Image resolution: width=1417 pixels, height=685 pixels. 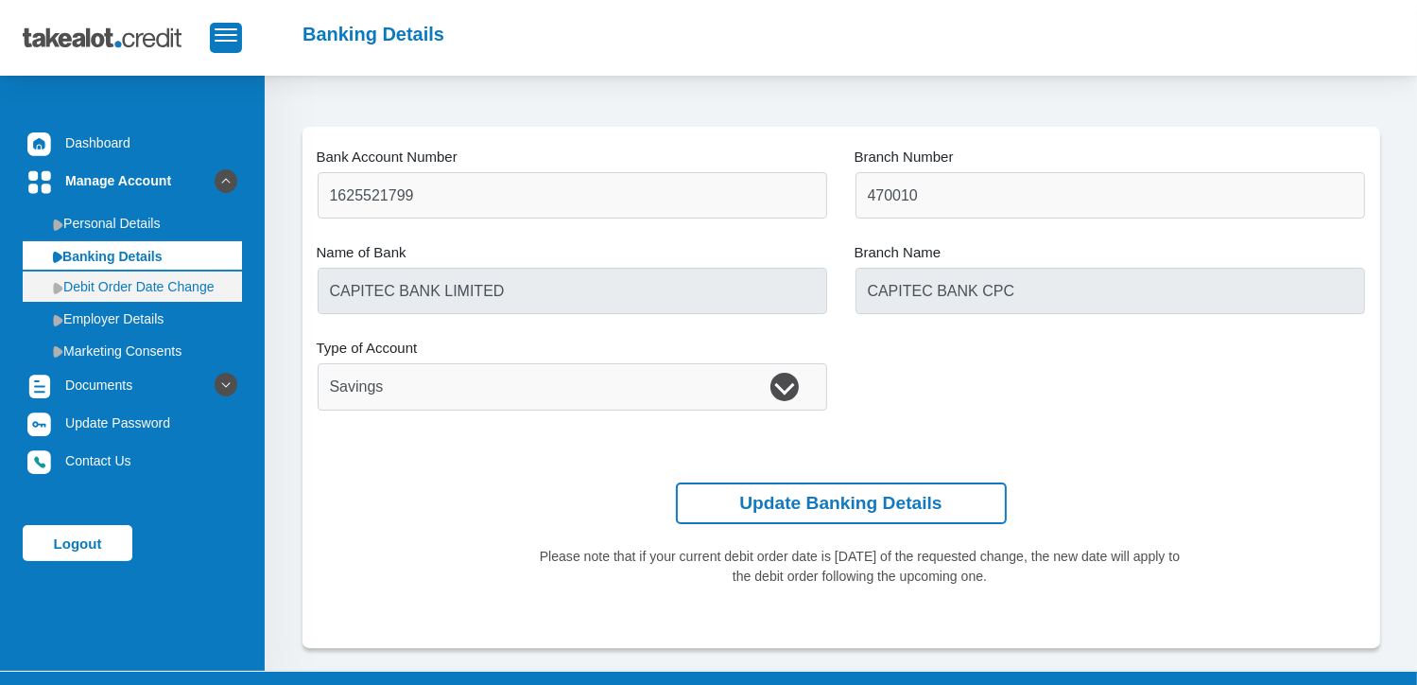 I want to click on a: Banking Details, so click(x=132, y=255).